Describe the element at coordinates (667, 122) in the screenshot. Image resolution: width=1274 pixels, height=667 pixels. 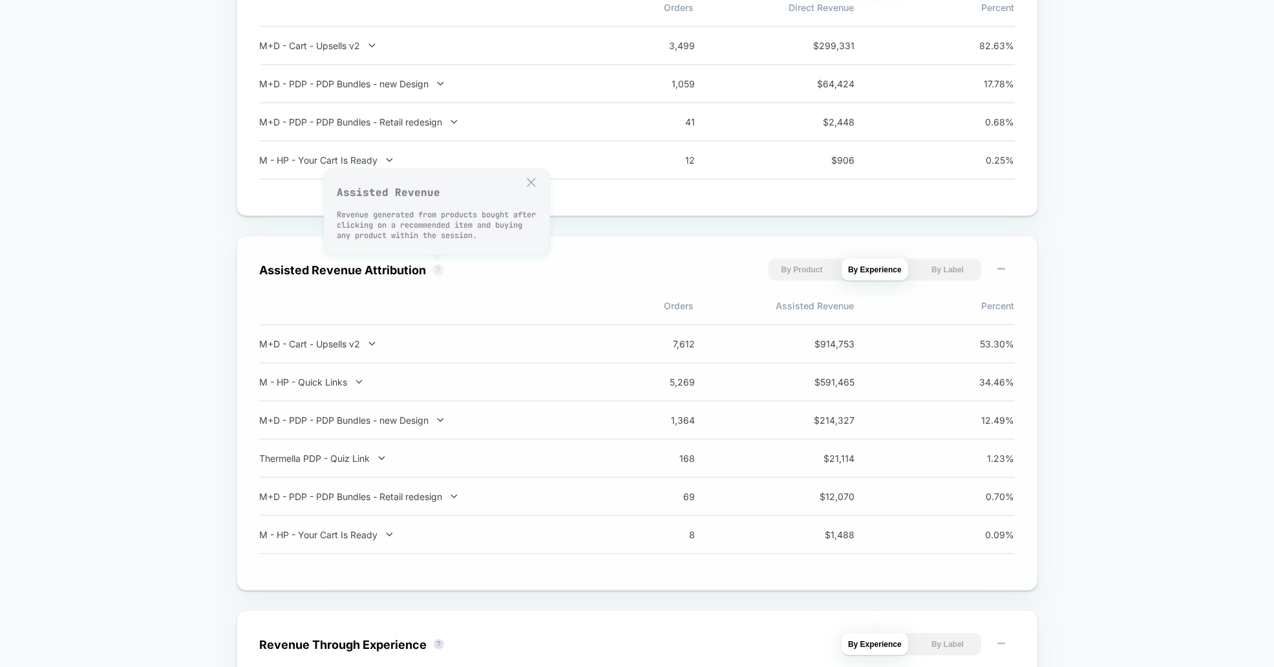
I see `span: 41` at that location.